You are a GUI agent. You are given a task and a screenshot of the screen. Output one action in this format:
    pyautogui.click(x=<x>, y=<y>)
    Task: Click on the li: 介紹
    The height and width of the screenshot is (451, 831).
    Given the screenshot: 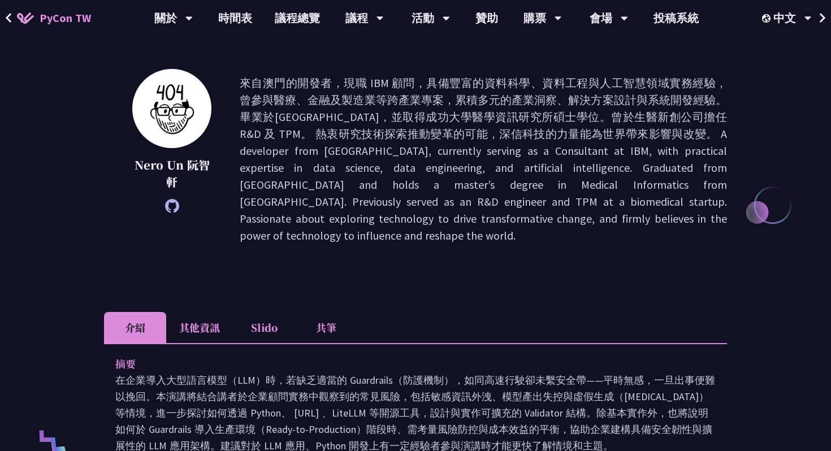 What is the action you would take?
    pyautogui.click(x=135, y=327)
    